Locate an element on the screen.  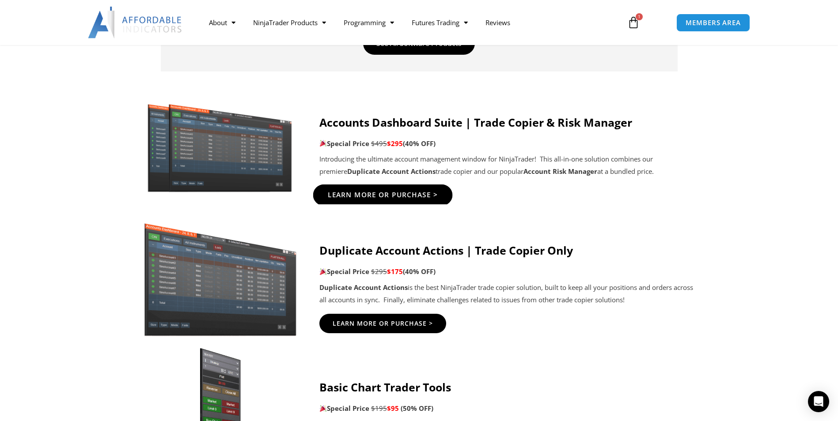
img: Screenshot 2024-11-20 151221 | Affordable Indicators – NinjaTrader is located at coordinates (220, 147).